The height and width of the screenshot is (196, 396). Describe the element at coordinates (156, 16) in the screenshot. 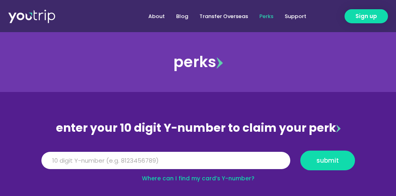

I see `a: About` at that location.